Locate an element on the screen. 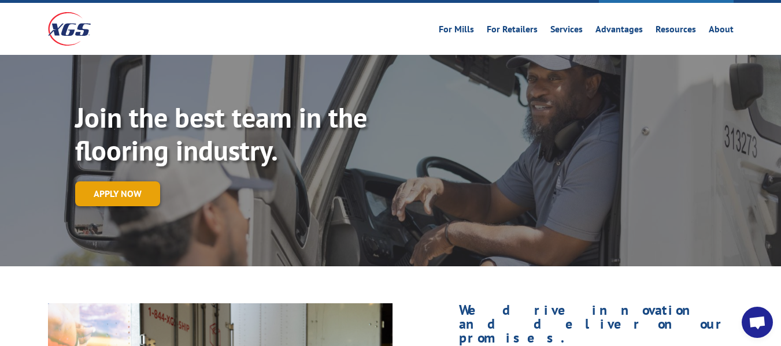 This screenshot has height=346, width=781. a: About is located at coordinates (721, 31).